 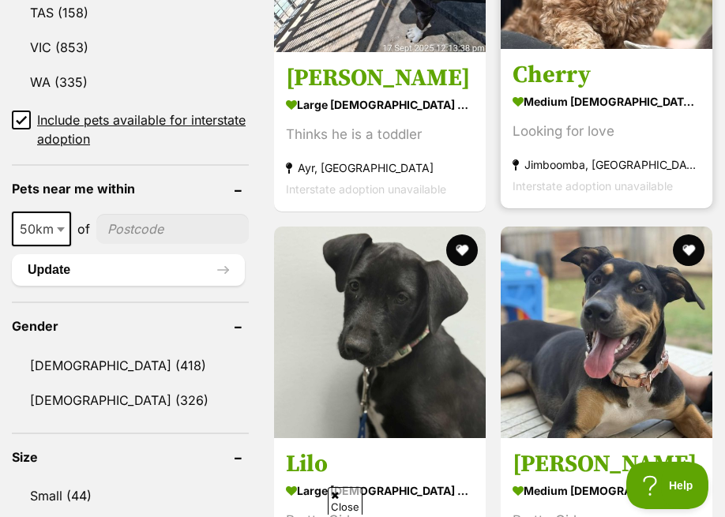 What do you see at coordinates (130, 47) in the screenshot?
I see `a: VIC (853)` at bounding box center [130, 47].